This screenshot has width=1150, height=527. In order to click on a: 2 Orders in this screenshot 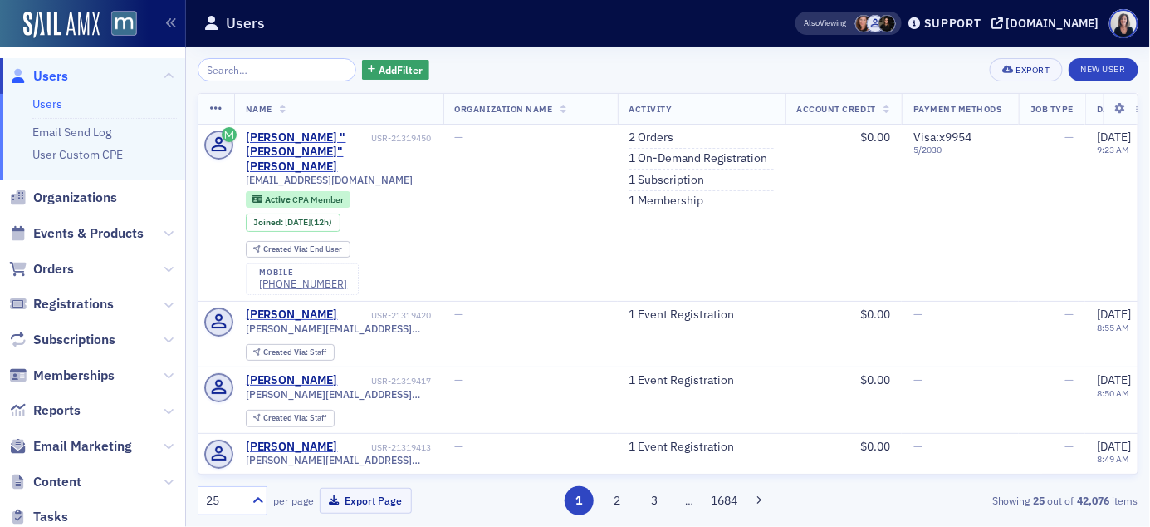, I will do `click(652, 138)`.